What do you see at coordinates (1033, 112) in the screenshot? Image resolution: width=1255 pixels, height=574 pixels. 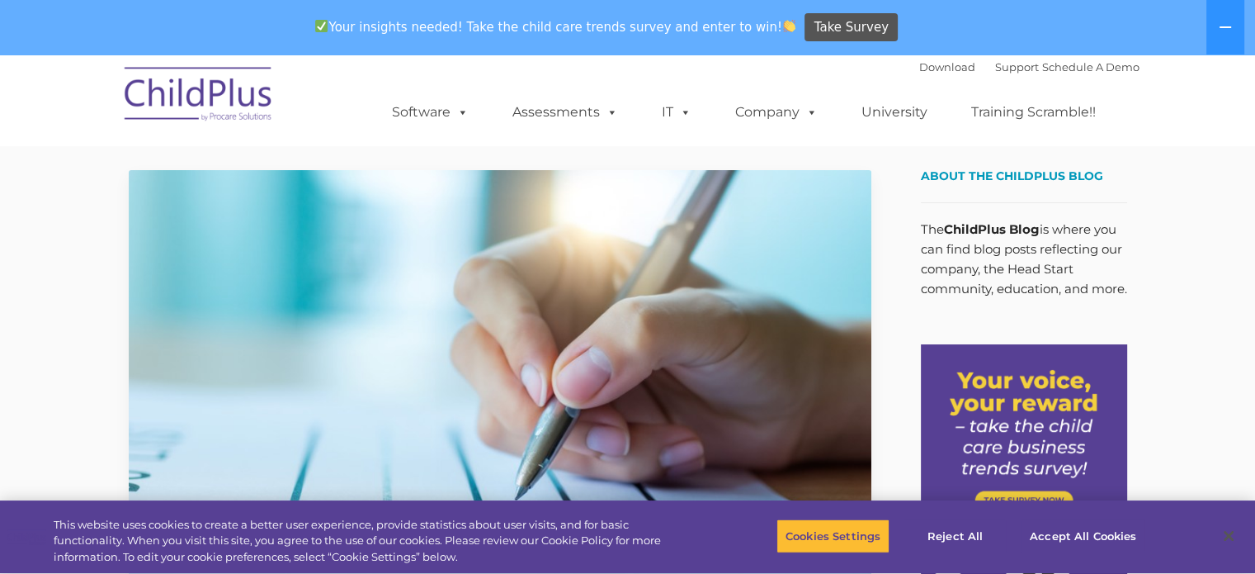 I see `a: Training Scramble!!` at bounding box center [1033, 112].